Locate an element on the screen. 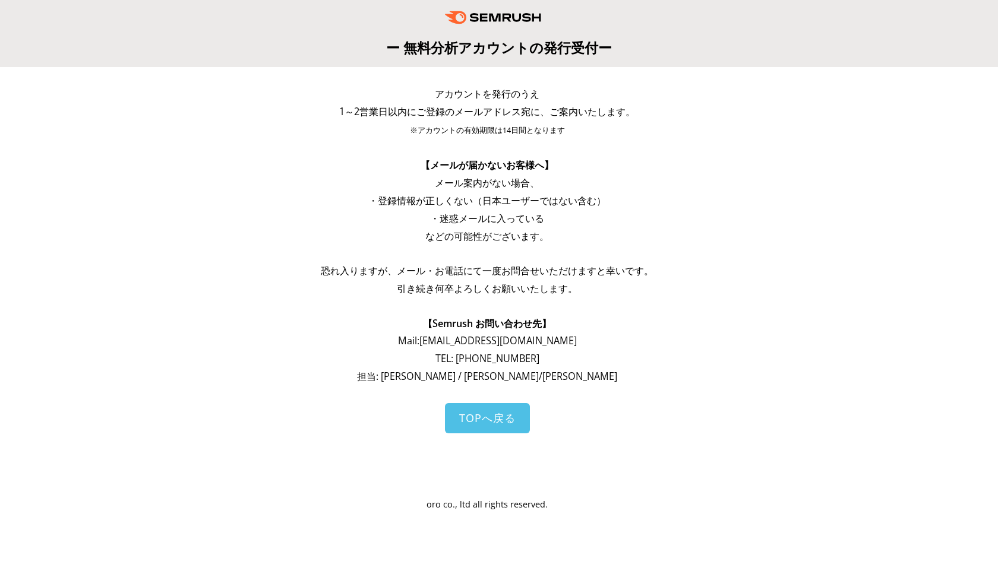 The image size is (998, 571). span: 1～2営業日以内にご登録のメールアドレス宛に、ご案内いたします。 is located at coordinates (487, 112).